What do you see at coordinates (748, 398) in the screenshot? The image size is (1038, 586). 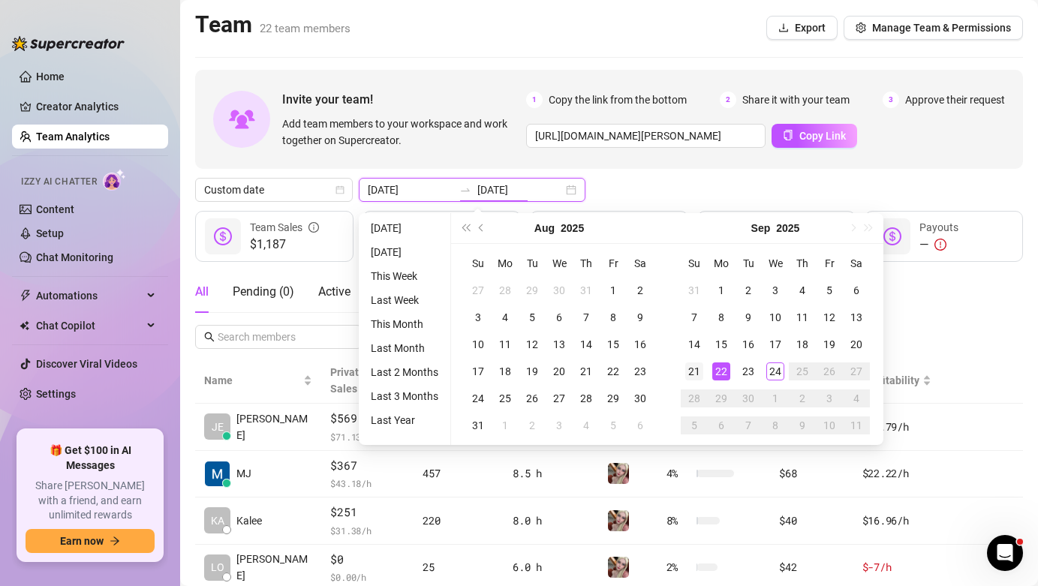 I see `td: 2025-09-30` at bounding box center [748, 398].